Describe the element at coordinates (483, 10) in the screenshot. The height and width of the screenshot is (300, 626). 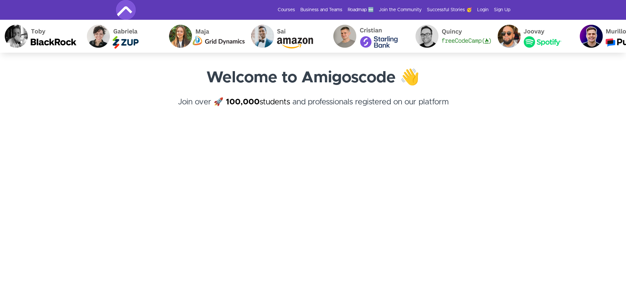
I see `a: Login` at that location.